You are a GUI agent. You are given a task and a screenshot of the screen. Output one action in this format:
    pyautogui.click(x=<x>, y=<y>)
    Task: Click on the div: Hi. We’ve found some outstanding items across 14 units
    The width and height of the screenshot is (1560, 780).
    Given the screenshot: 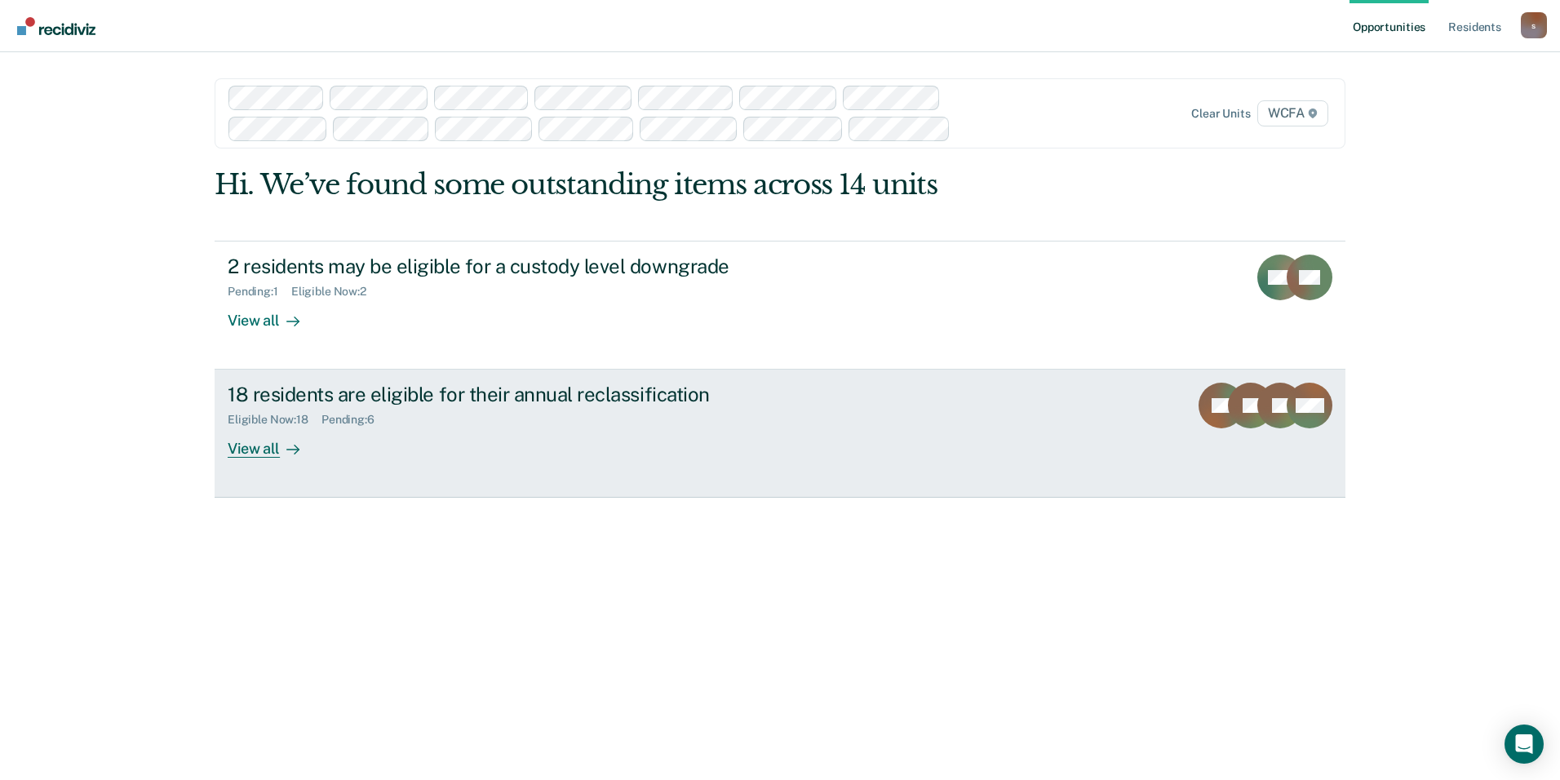 What is the action you would take?
    pyautogui.click(x=667, y=184)
    